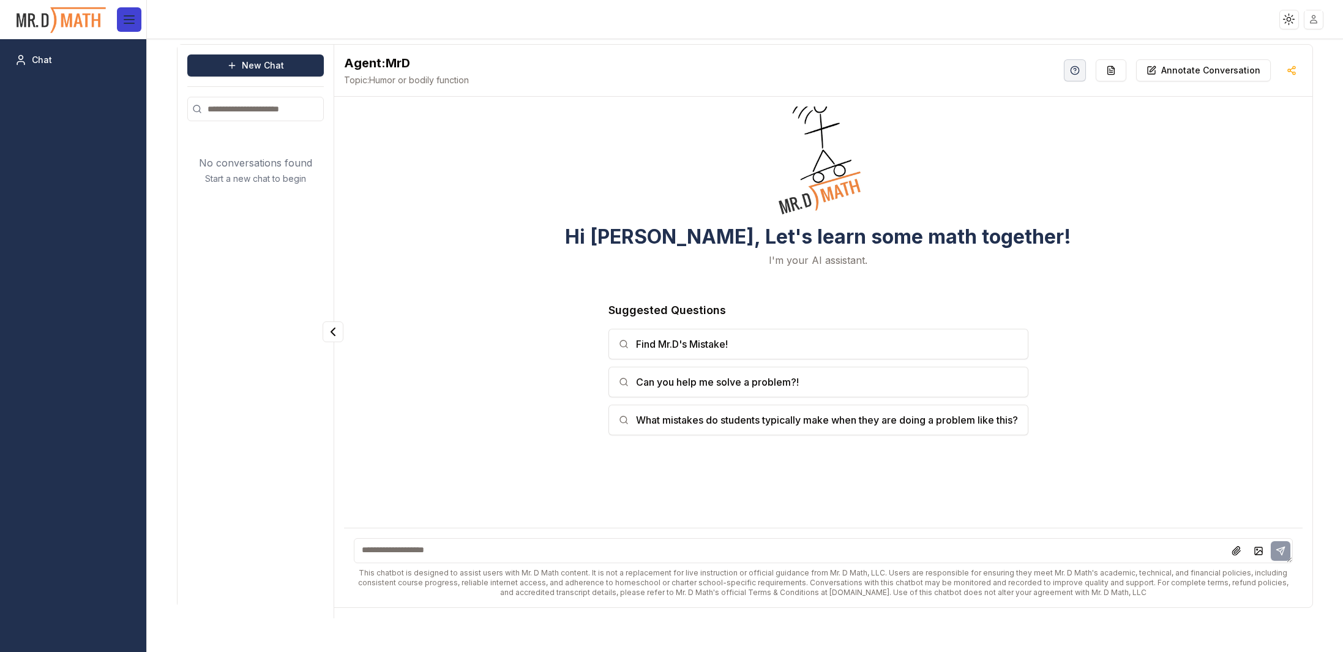 The height and width of the screenshot is (652, 1343). Describe the element at coordinates (1111, 70) in the screenshot. I see `button: Re-Fill Questions` at that location.